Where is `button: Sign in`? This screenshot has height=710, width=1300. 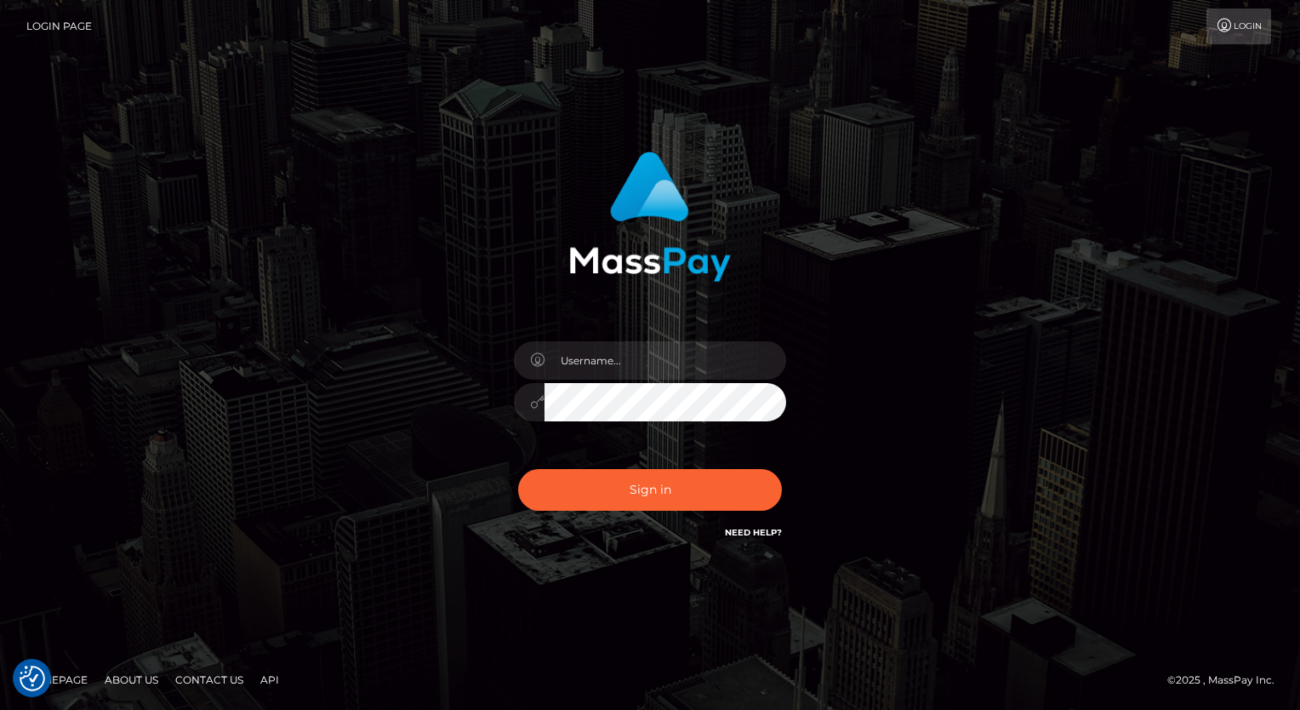 button: Sign in is located at coordinates (650, 489).